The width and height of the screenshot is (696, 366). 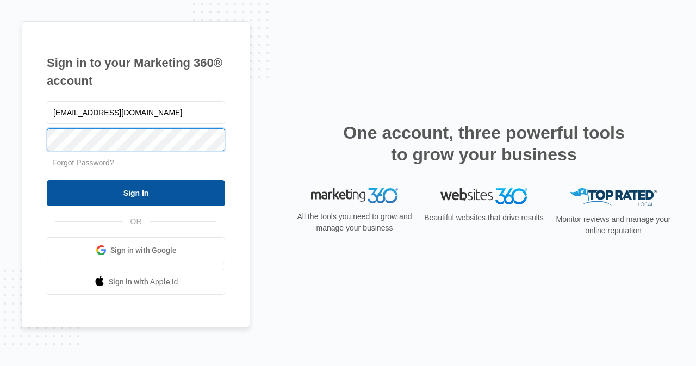 I want to click on p: All the tools you need to grow and manage your business, so click(x=355, y=223).